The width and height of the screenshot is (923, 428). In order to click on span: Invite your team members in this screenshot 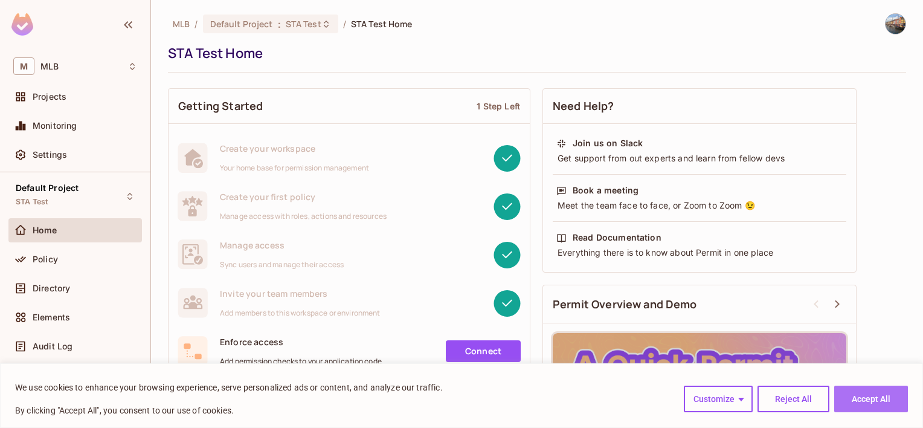, I will do `click(300, 293)`.